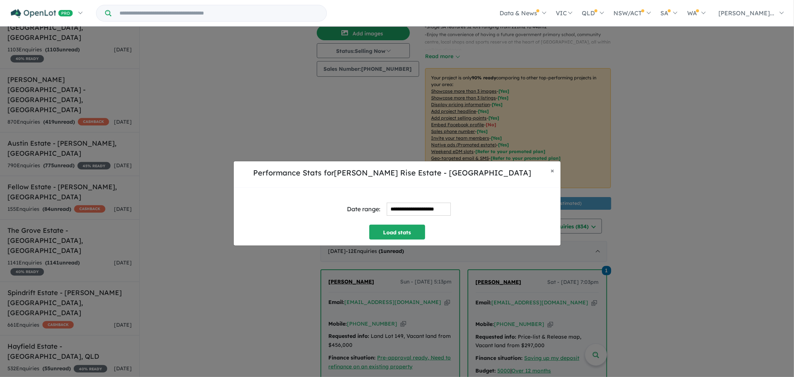 The width and height of the screenshot is (794, 377). Describe the element at coordinates (364, 209) in the screenshot. I see `div: Date range:` at that location.